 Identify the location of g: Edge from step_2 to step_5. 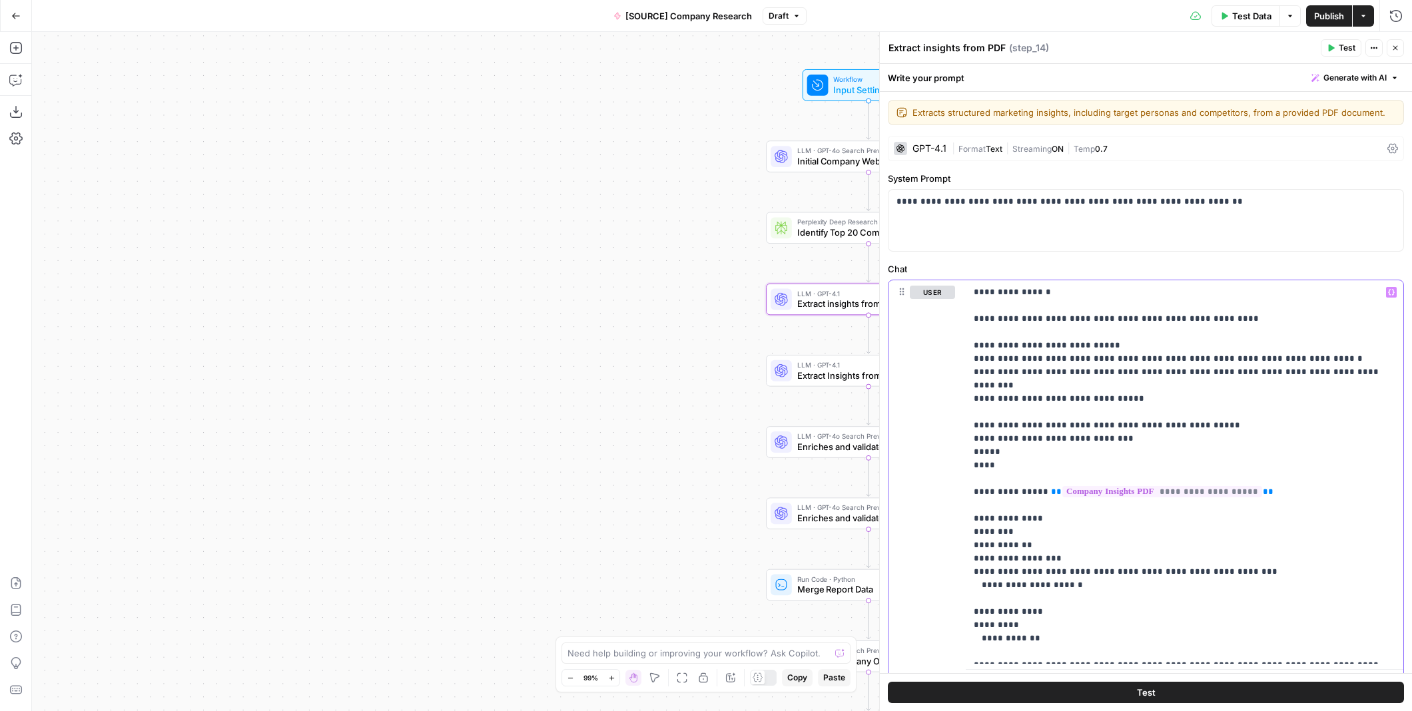
(869, 191).